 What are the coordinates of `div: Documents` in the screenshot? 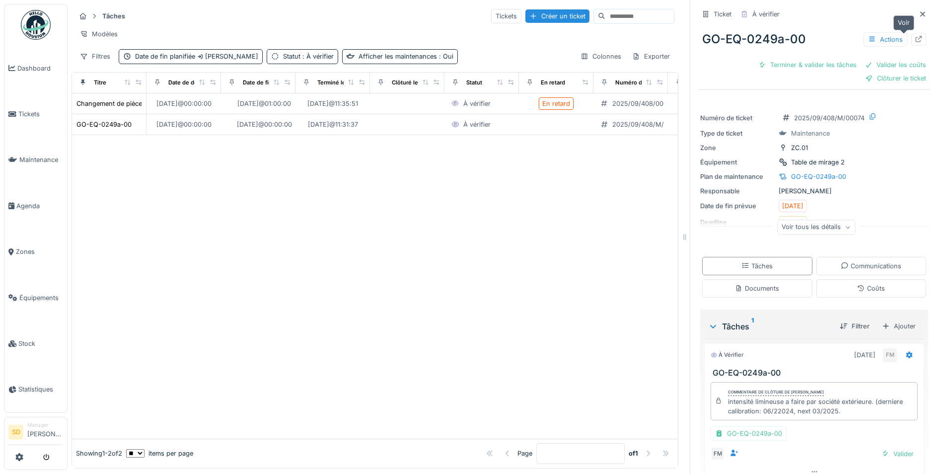 It's located at (757, 288).